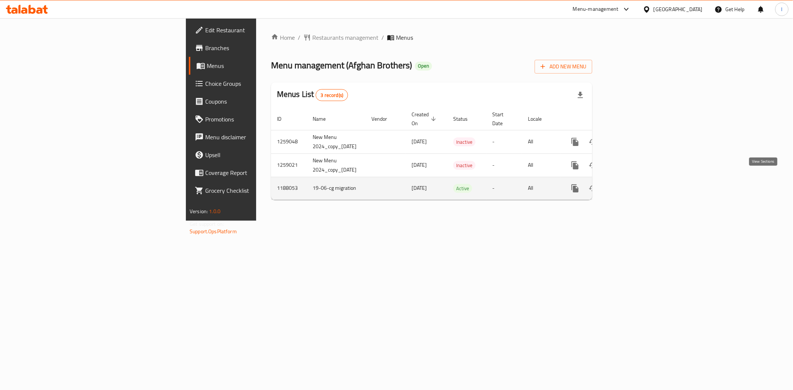  What do you see at coordinates (253, 66) in the screenshot?
I see `a: Menus` at bounding box center [253, 66].